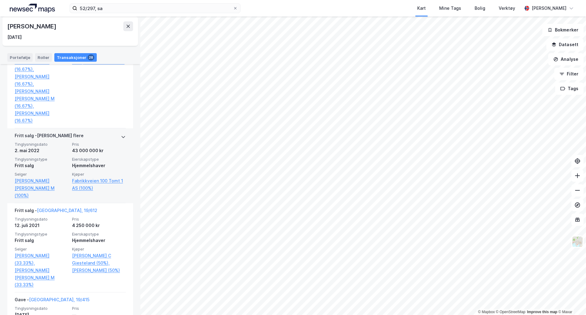 The height and width of the screenshot is (315, 586). I want to click on button: Analyse, so click(566, 59).